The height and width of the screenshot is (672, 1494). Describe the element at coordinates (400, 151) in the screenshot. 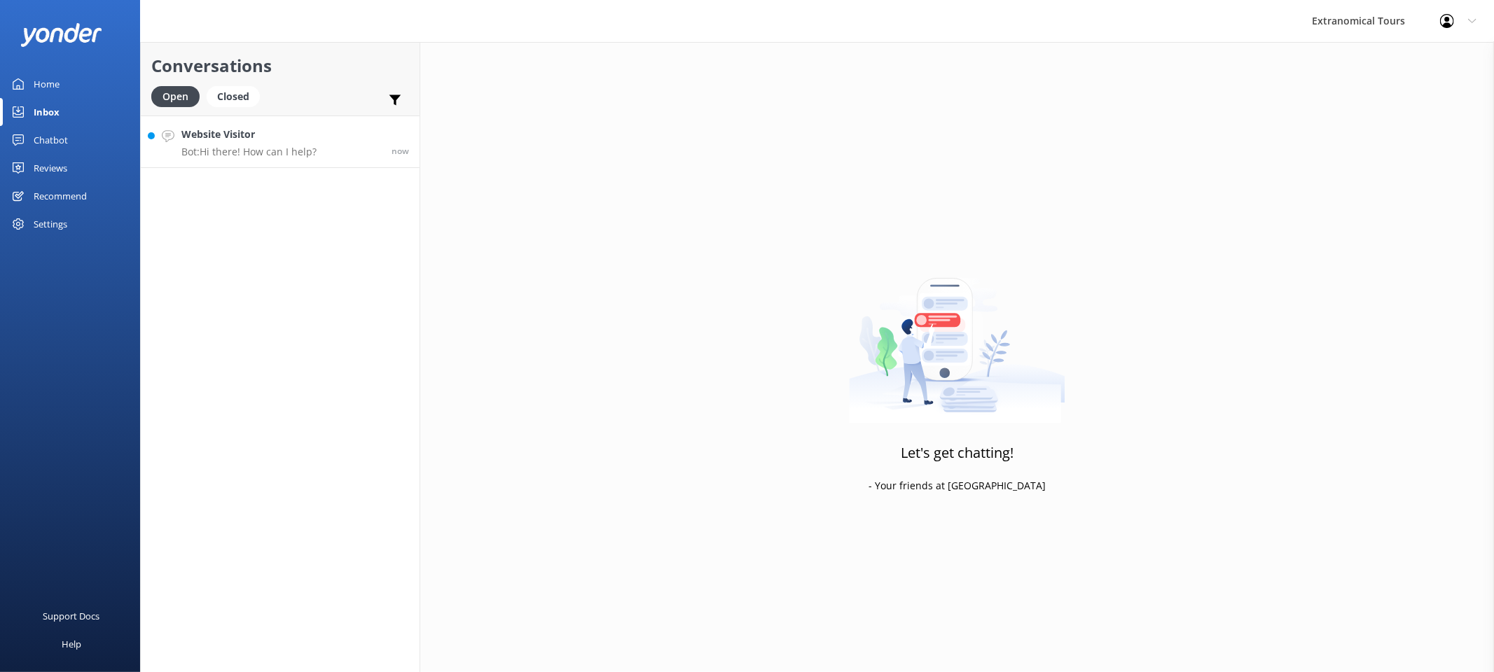

I see `span: 02:09pm 14-Aug-2025 (UTC -07:00) America/Tijuana` at that location.